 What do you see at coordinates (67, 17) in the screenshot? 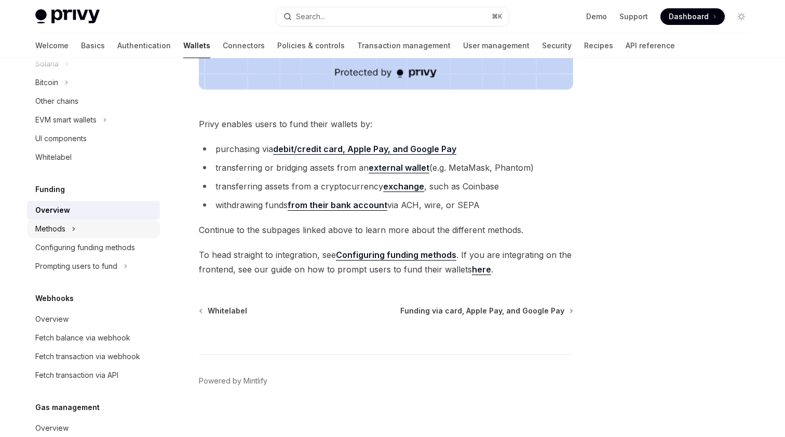
I see `img: light logo` at bounding box center [67, 17].